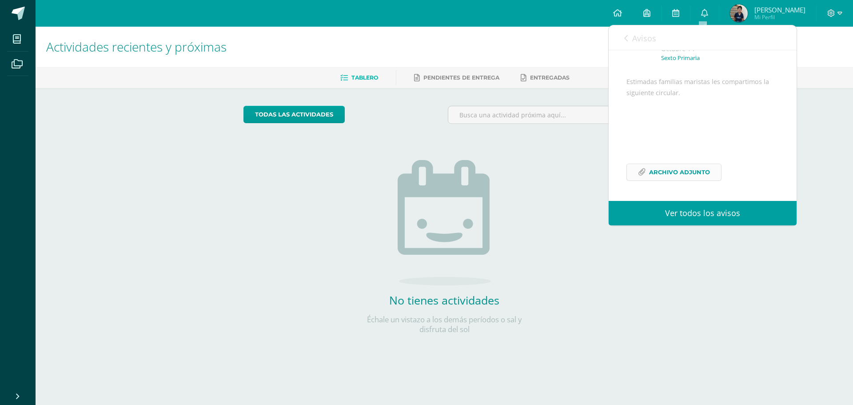 The width and height of the screenshot is (853, 405). I want to click on img: 1535c0312ae203c30d44d59aa01203f9.png, so click(739, 13).